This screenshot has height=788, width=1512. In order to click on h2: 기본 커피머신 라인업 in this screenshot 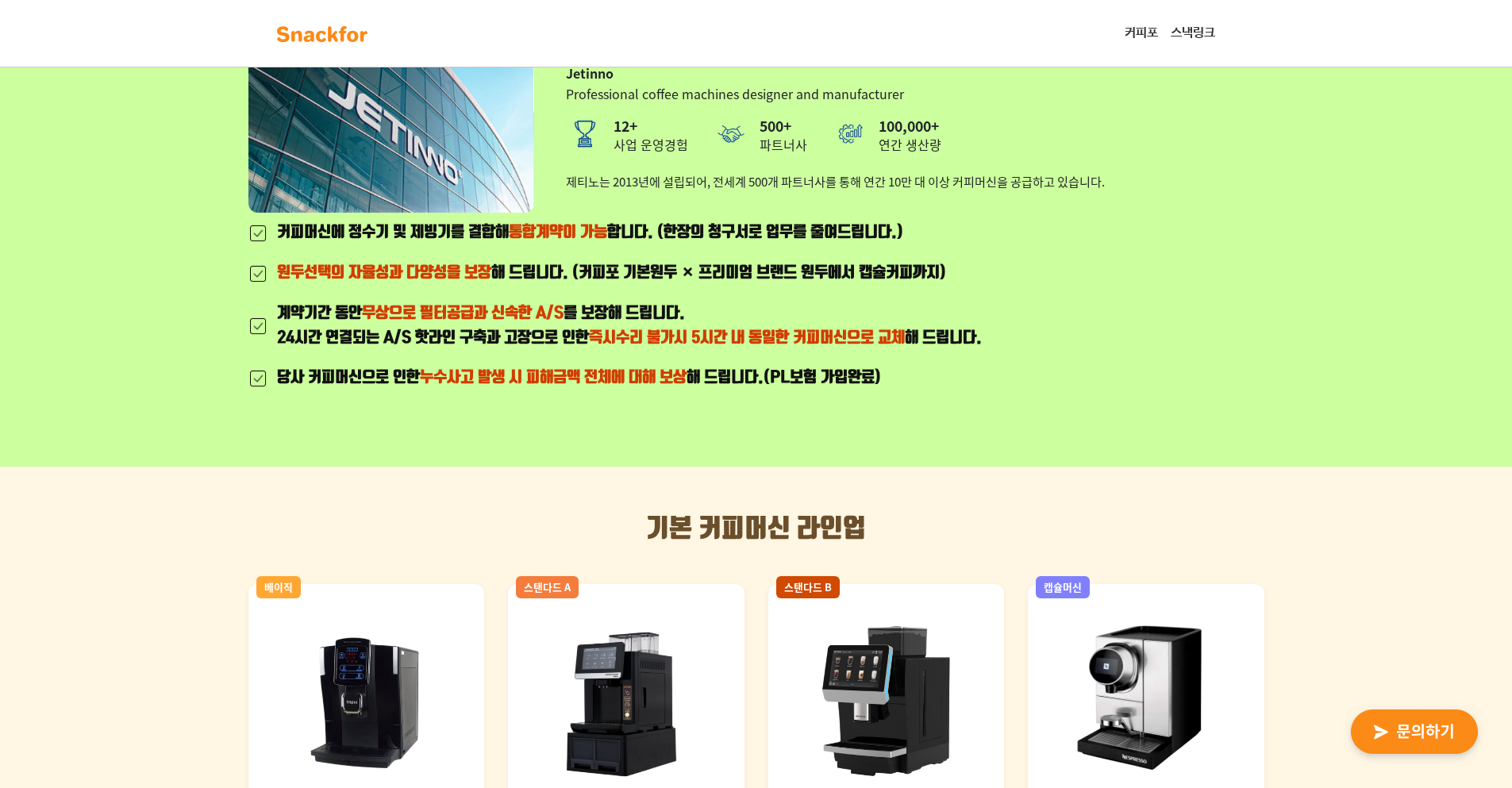, I will do `click(756, 530)`.